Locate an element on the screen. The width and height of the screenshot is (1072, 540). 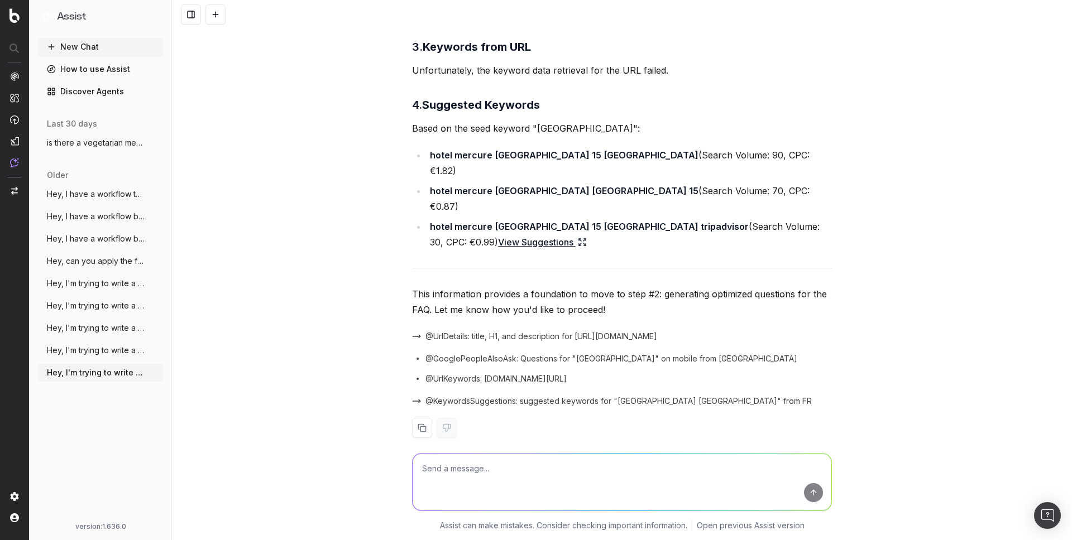
div: Open Intercom Messenger is located at coordinates (1047, 516).